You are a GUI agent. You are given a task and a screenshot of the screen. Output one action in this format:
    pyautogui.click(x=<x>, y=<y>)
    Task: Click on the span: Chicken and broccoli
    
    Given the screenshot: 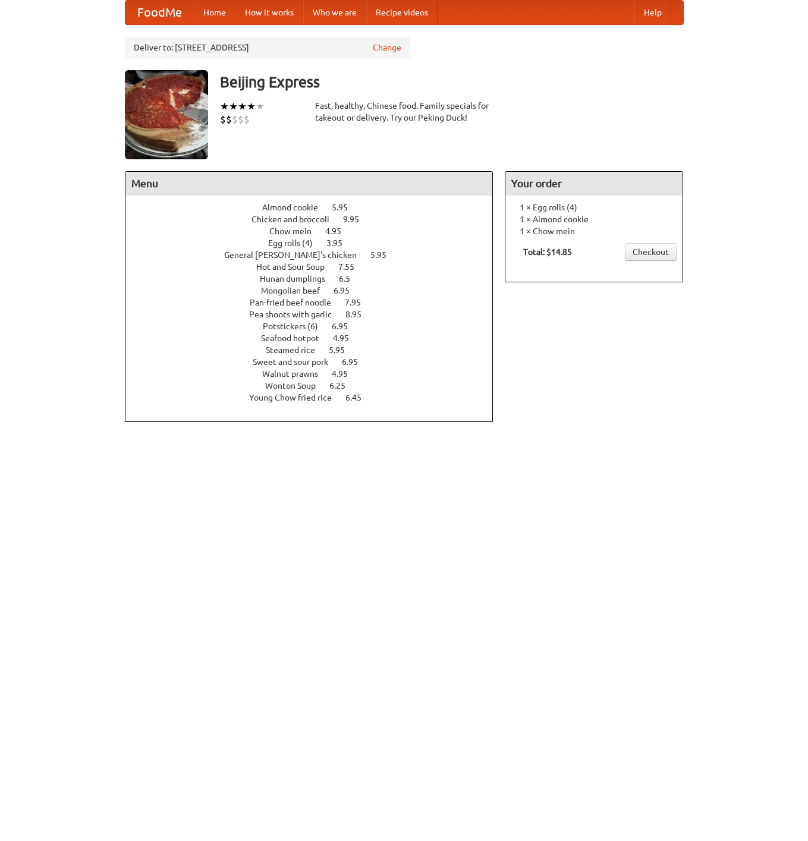 What is the action you would take?
    pyautogui.click(x=296, y=219)
    